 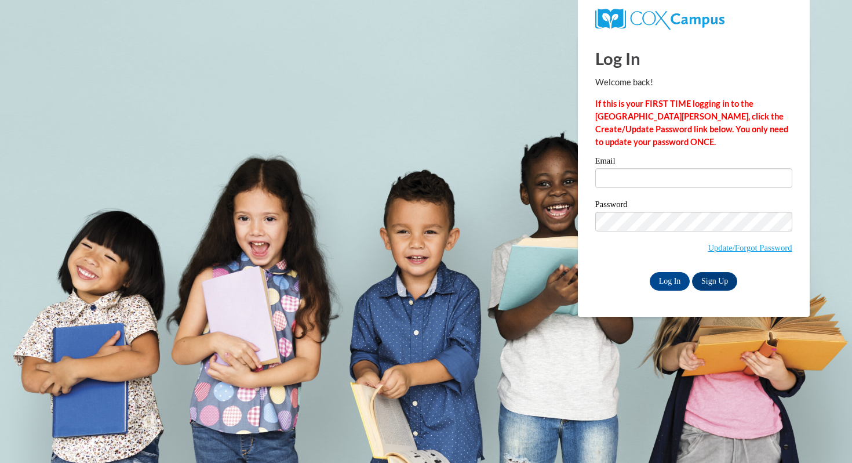 I want to click on label: Password, so click(x=694, y=206).